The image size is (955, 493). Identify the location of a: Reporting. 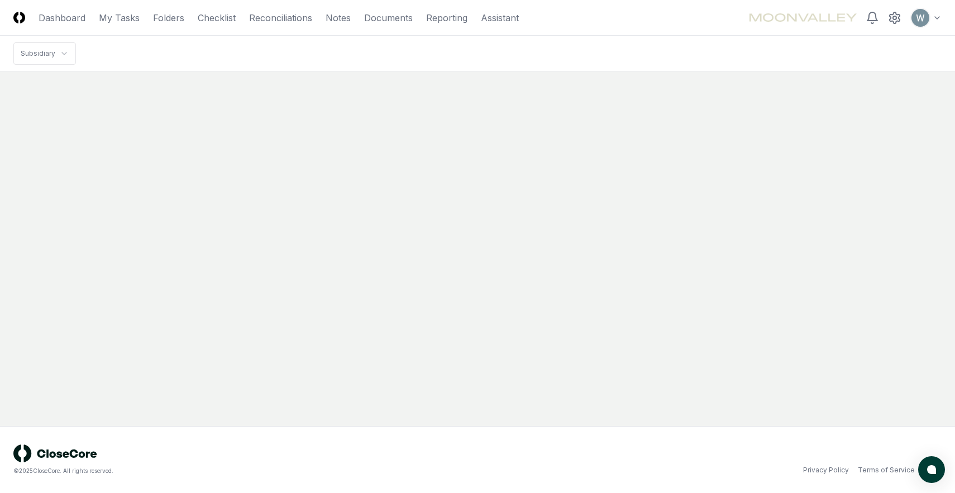
(447, 18).